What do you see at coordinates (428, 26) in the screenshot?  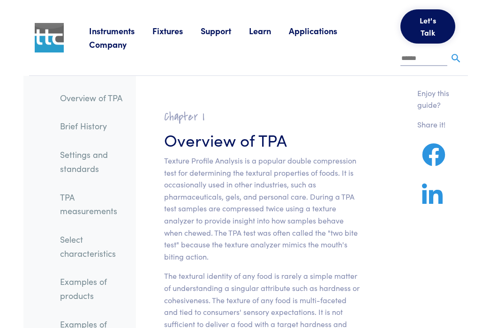 I see `button: Let's Talk` at bounding box center [428, 26].